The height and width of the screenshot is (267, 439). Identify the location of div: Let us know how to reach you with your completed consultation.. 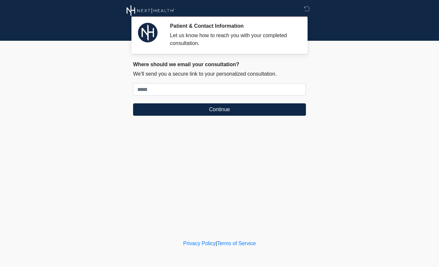
(233, 39).